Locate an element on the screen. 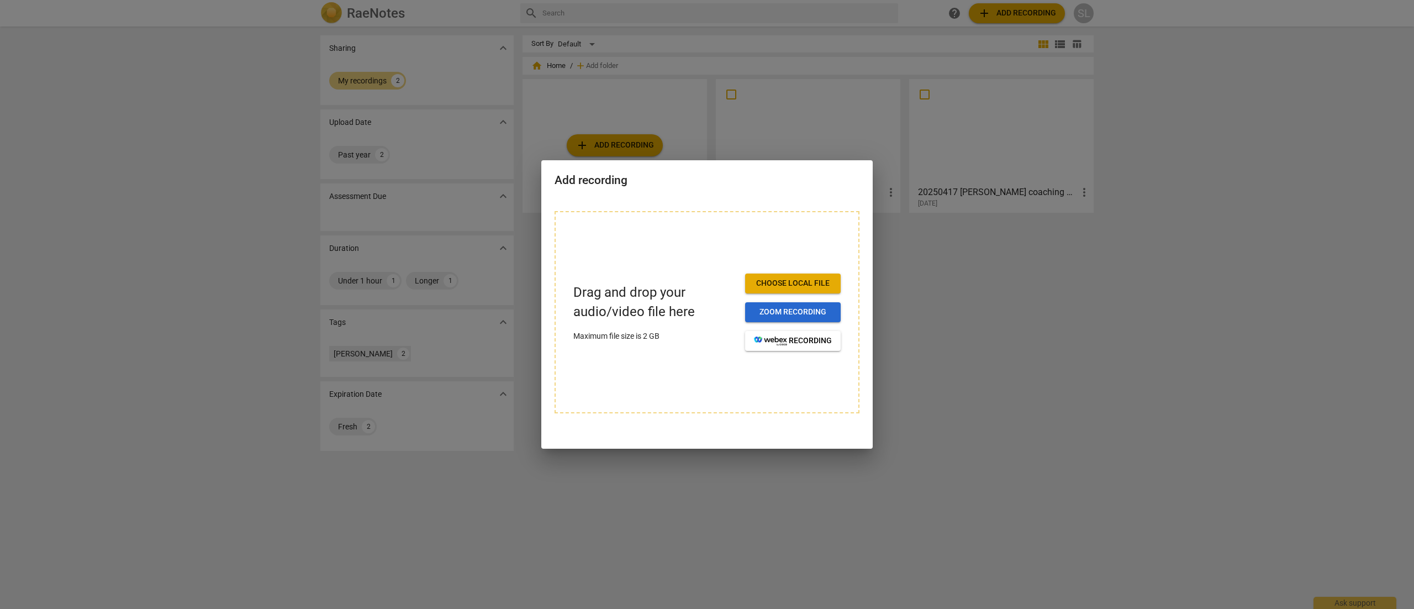 The height and width of the screenshot is (609, 1414). h2: Add recording is located at coordinates (707, 180).